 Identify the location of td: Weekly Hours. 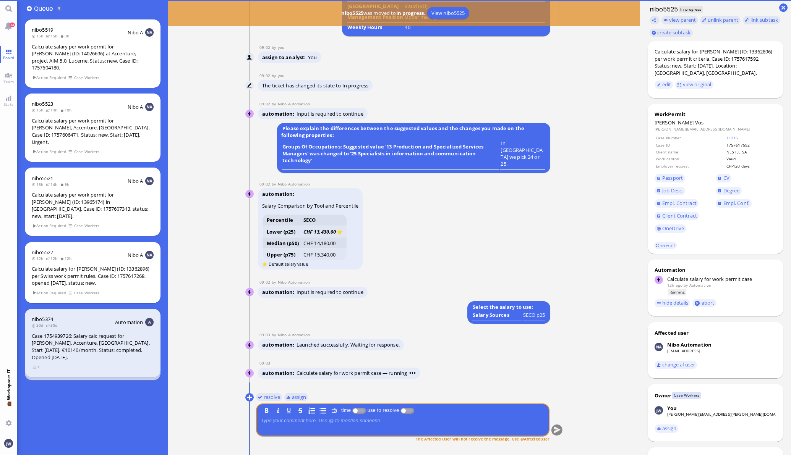
(375, 28).